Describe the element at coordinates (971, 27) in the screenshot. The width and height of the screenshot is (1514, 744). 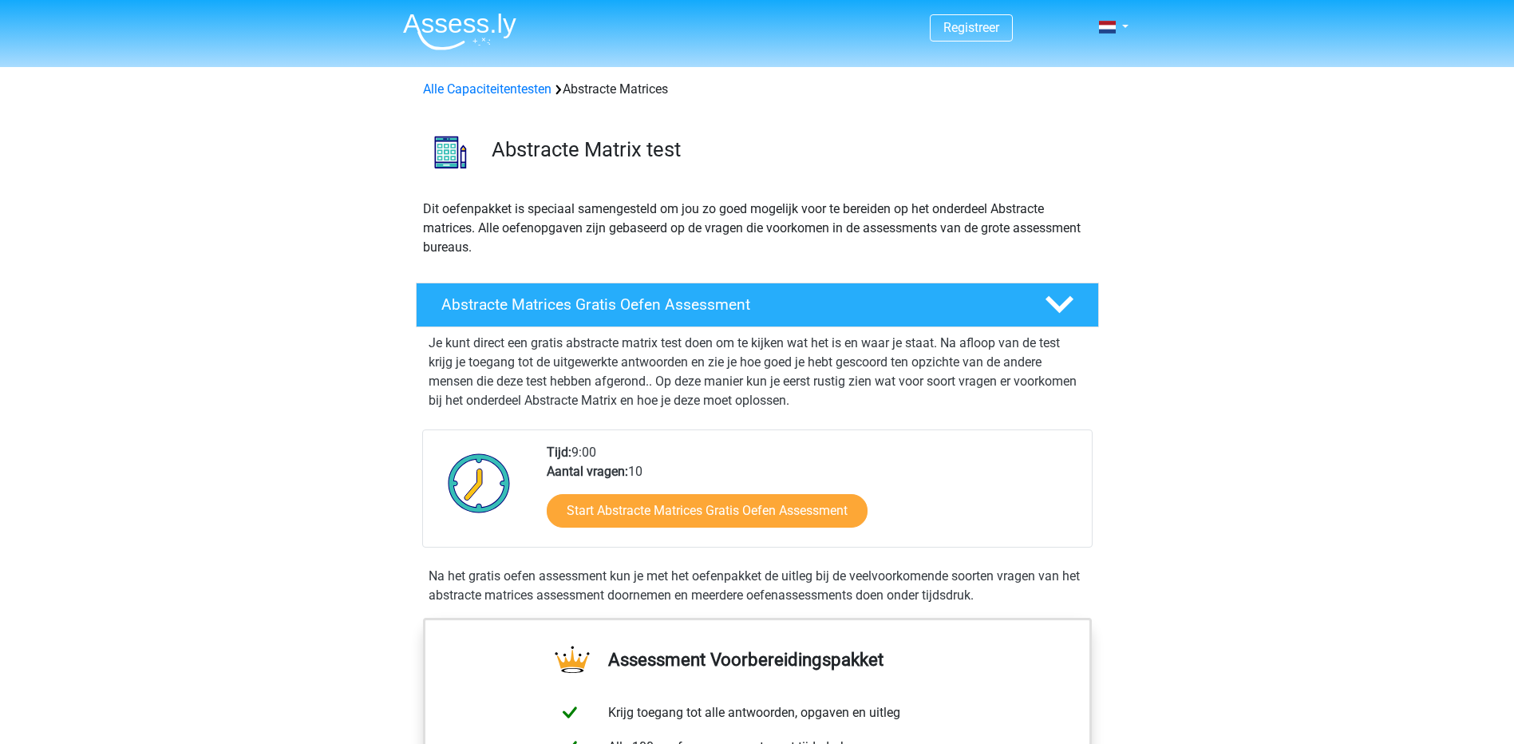
I see `a: Registreer` at that location.